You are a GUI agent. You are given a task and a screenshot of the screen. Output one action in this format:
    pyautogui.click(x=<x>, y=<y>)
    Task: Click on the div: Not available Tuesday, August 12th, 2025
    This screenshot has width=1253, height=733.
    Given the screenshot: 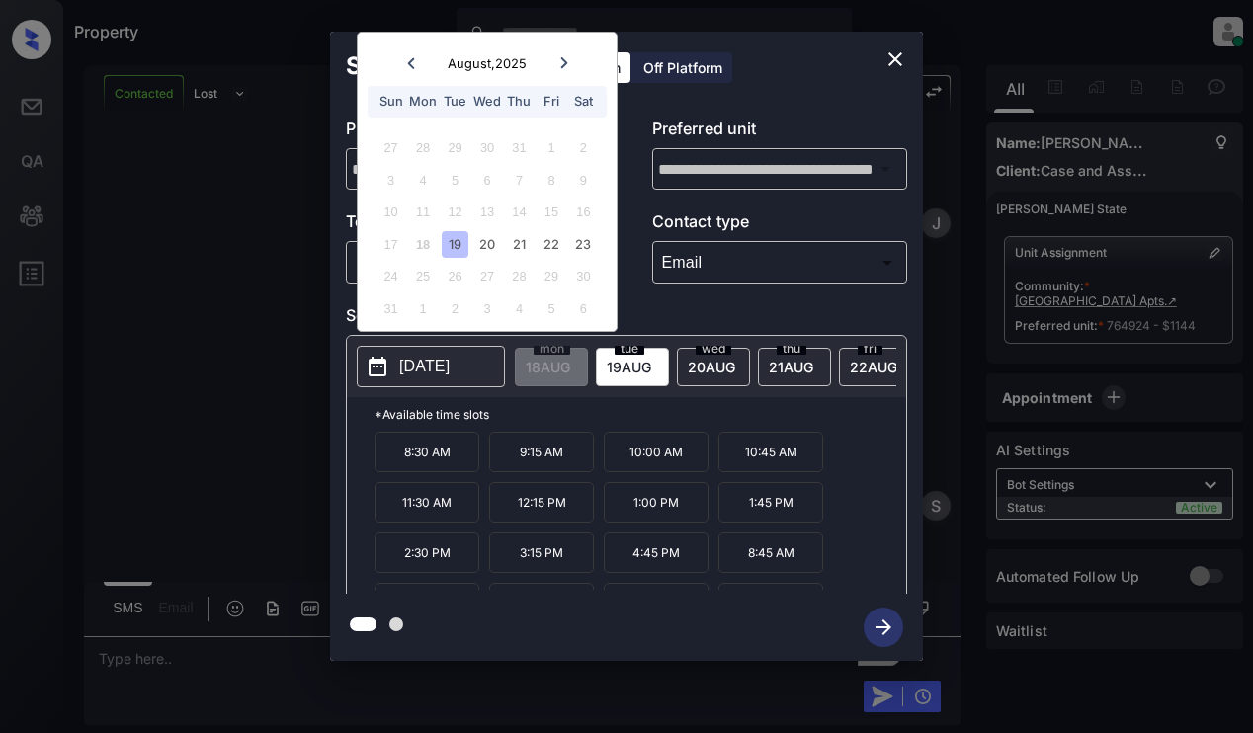 What is the action you would take?
    pyautogui.click(x=455, y=212)
    